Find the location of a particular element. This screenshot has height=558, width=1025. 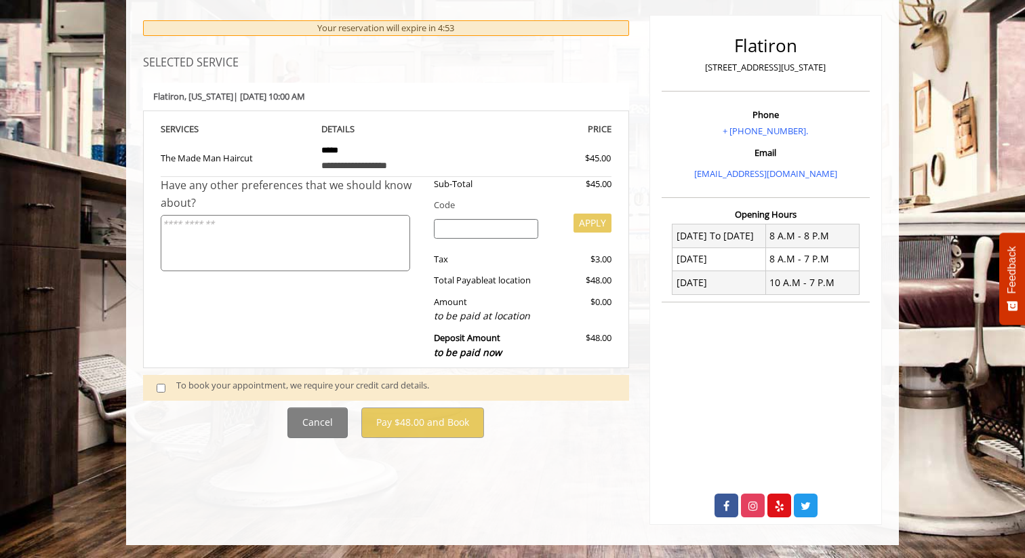

div: Your reservation will expire in 4:53 is located at coordinates (386, 28).